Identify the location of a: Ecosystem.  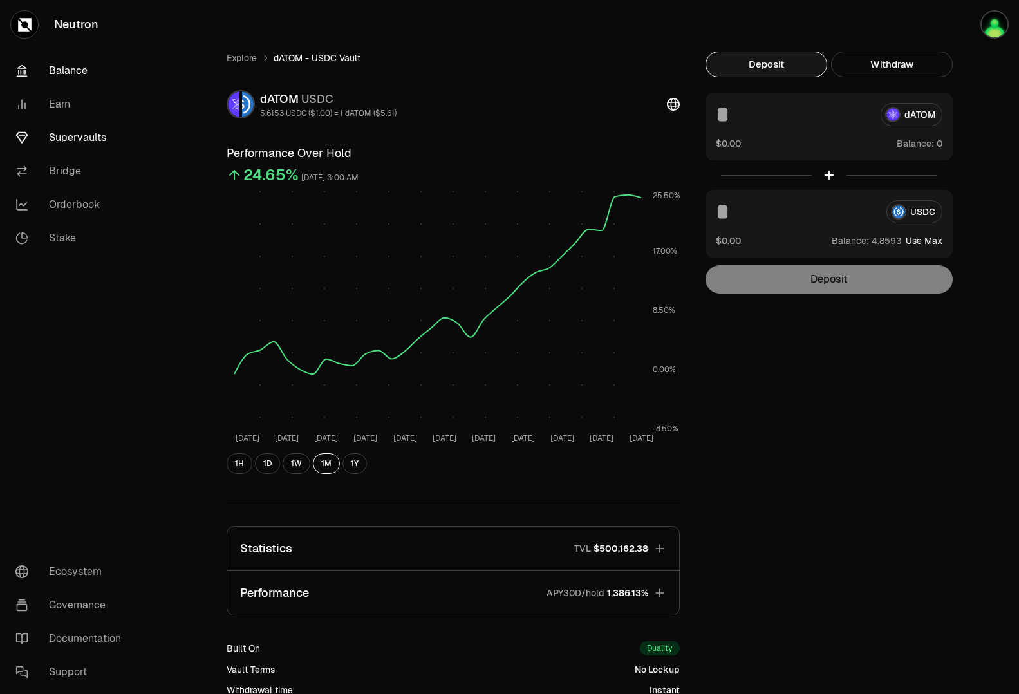
(72, 572).